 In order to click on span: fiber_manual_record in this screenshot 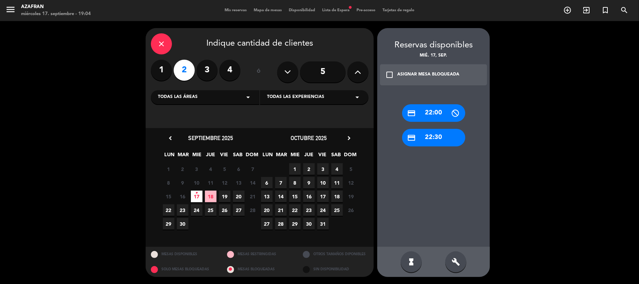, I will do `click(350, 7)`.